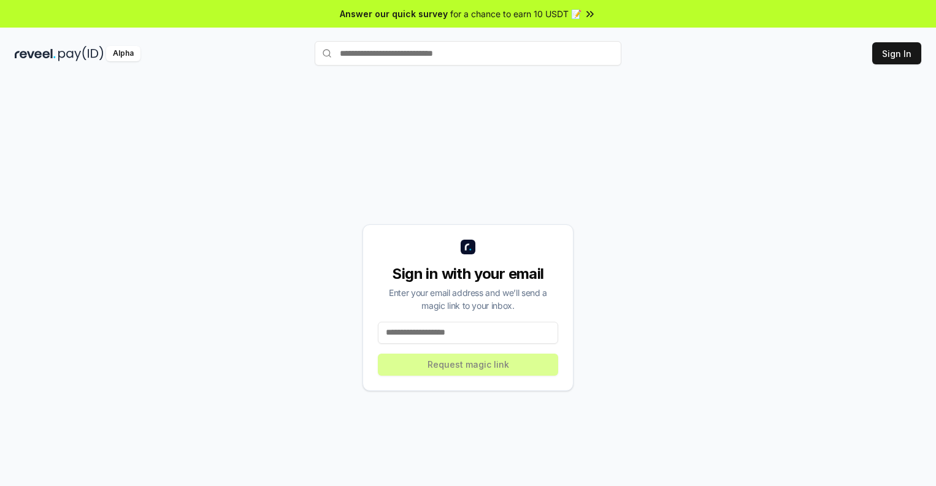 This screenshot has height=486, width=936. Describe the element at coordinates (468, 247) in the screenshot. I see `img: logo_small` at that location.